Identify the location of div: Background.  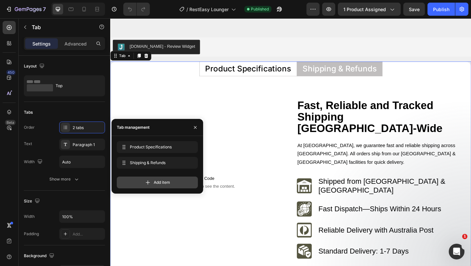
(40, 255).